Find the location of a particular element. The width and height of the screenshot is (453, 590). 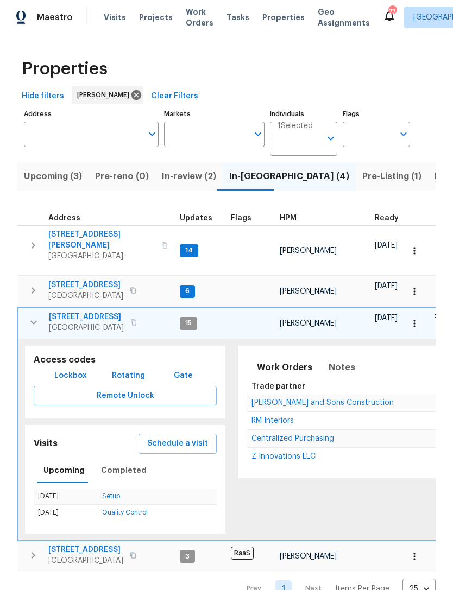

a: Z Innovations LLC is located at coordinates (283, 457).